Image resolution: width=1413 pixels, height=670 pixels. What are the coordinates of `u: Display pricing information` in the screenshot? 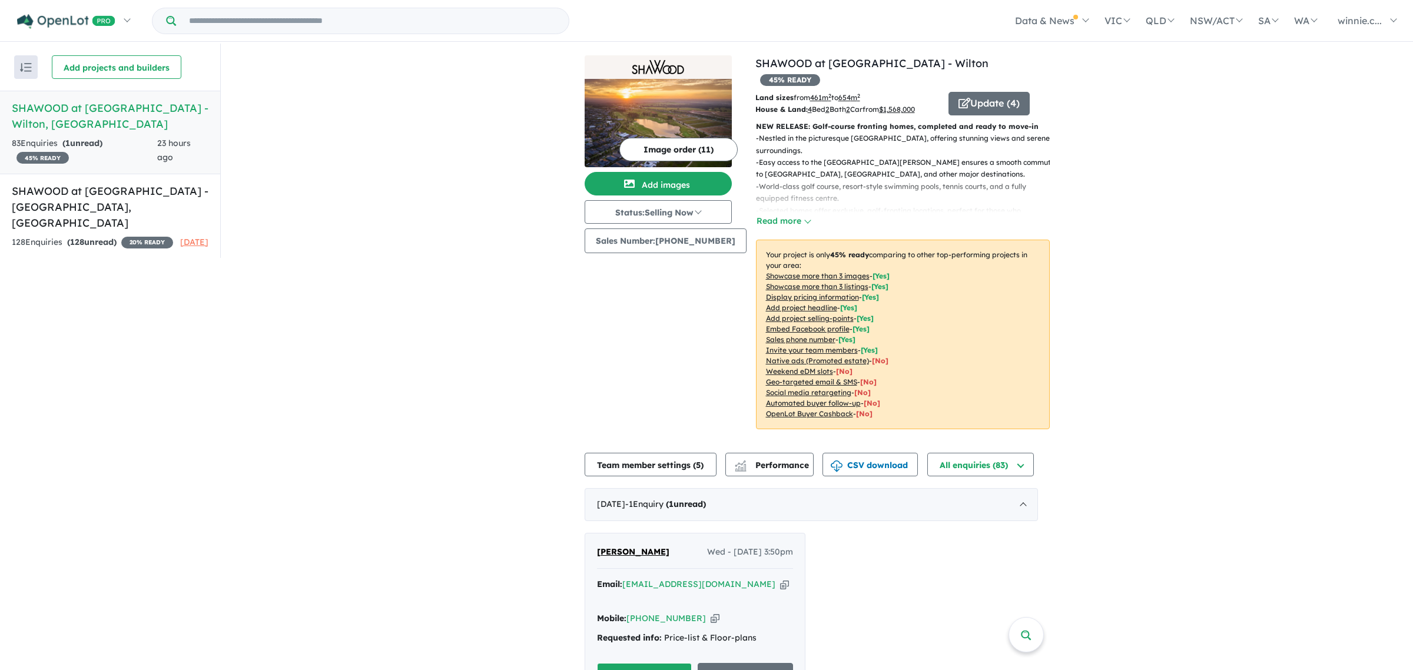 It's located at (813, 297).